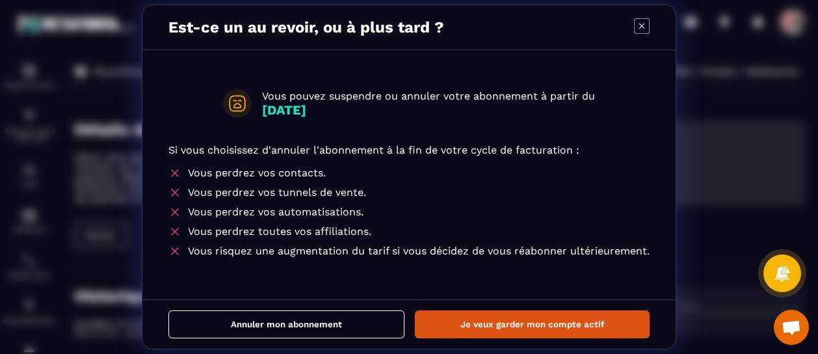 The width and height of the screenshot is (818, 354). Describe the element at coordinates (409, 231) in the screenshot. I see `div: Vous perdrez toutes vos affiliations.` at that location.